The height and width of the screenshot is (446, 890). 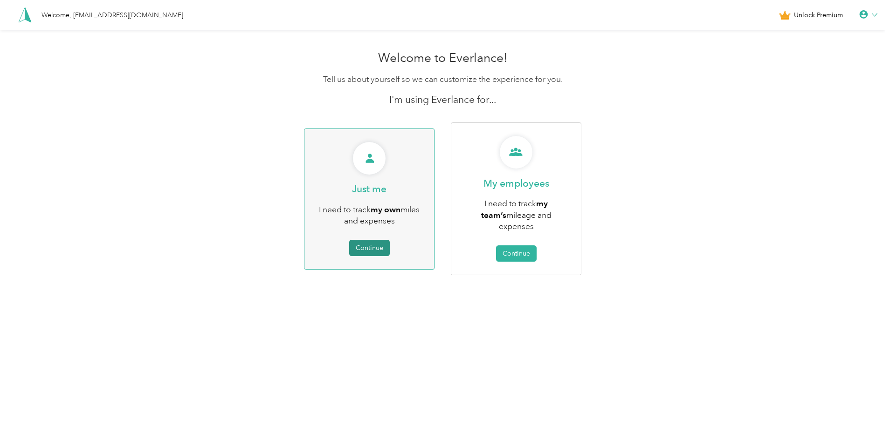 What do you see at coordinates (369, 215) in the screenshot?
I see `span: I need to track miles and expenses` at bounding box center [369, 215].